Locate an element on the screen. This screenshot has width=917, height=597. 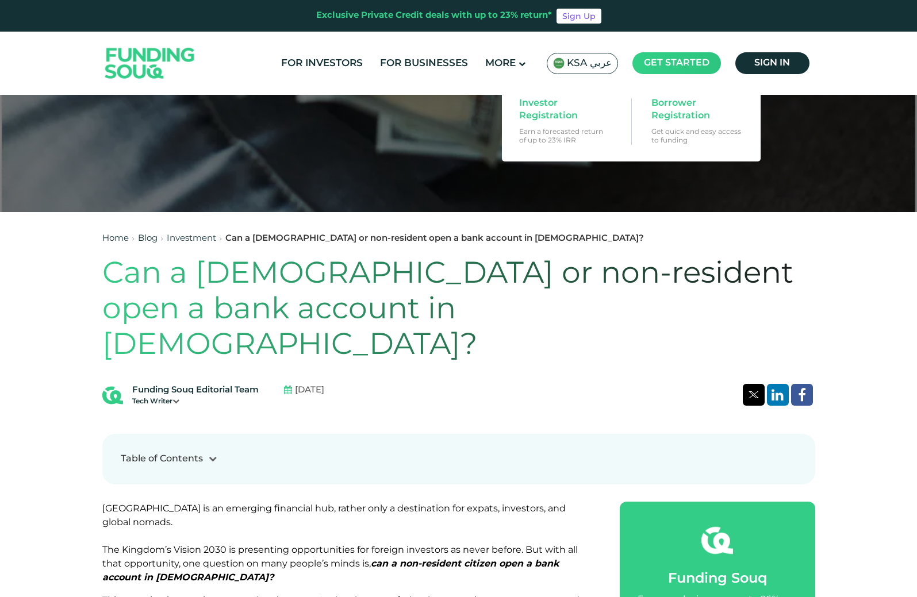
div: Funding Souq Editorial Team is located at coordinates (195, 390).